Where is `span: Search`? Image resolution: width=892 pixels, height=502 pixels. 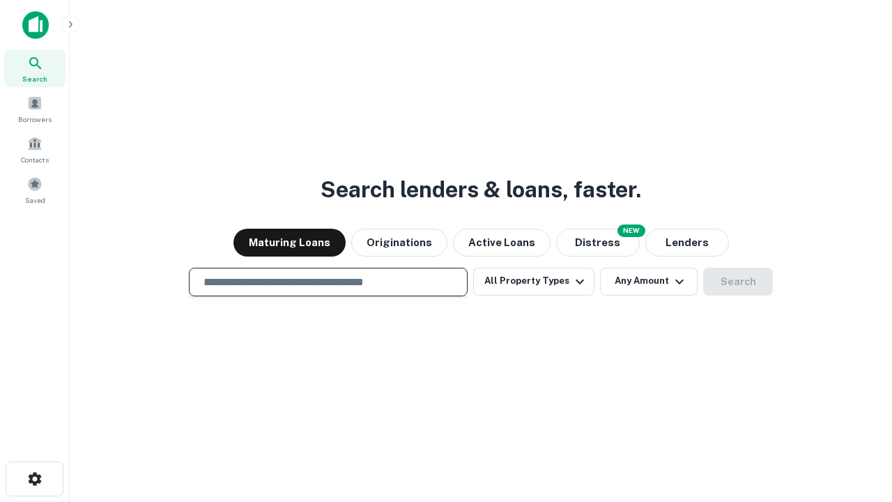
span: Search is located at coordinates (35, 79).